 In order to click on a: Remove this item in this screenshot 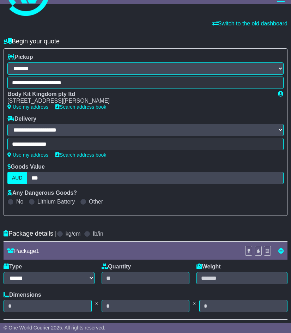, I will do `click(281, 251)`.